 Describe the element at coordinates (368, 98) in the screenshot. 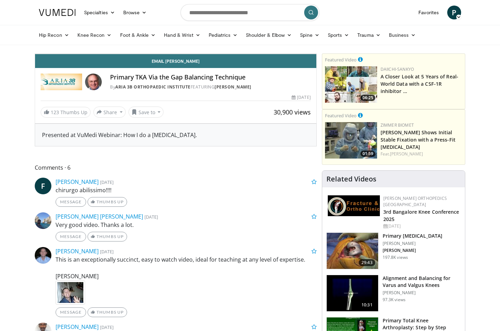

I see `span: 06:25` at that location.